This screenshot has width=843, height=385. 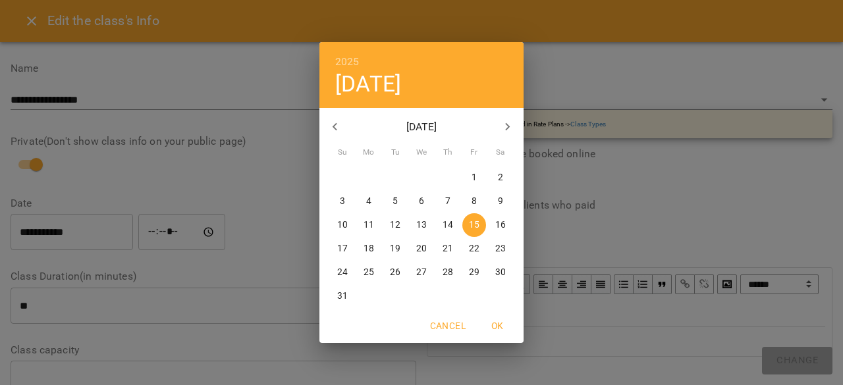 What do you see at coordinates (395, 225) in the screenshot?
I see `p: 12` at bounding box center [395, 225].